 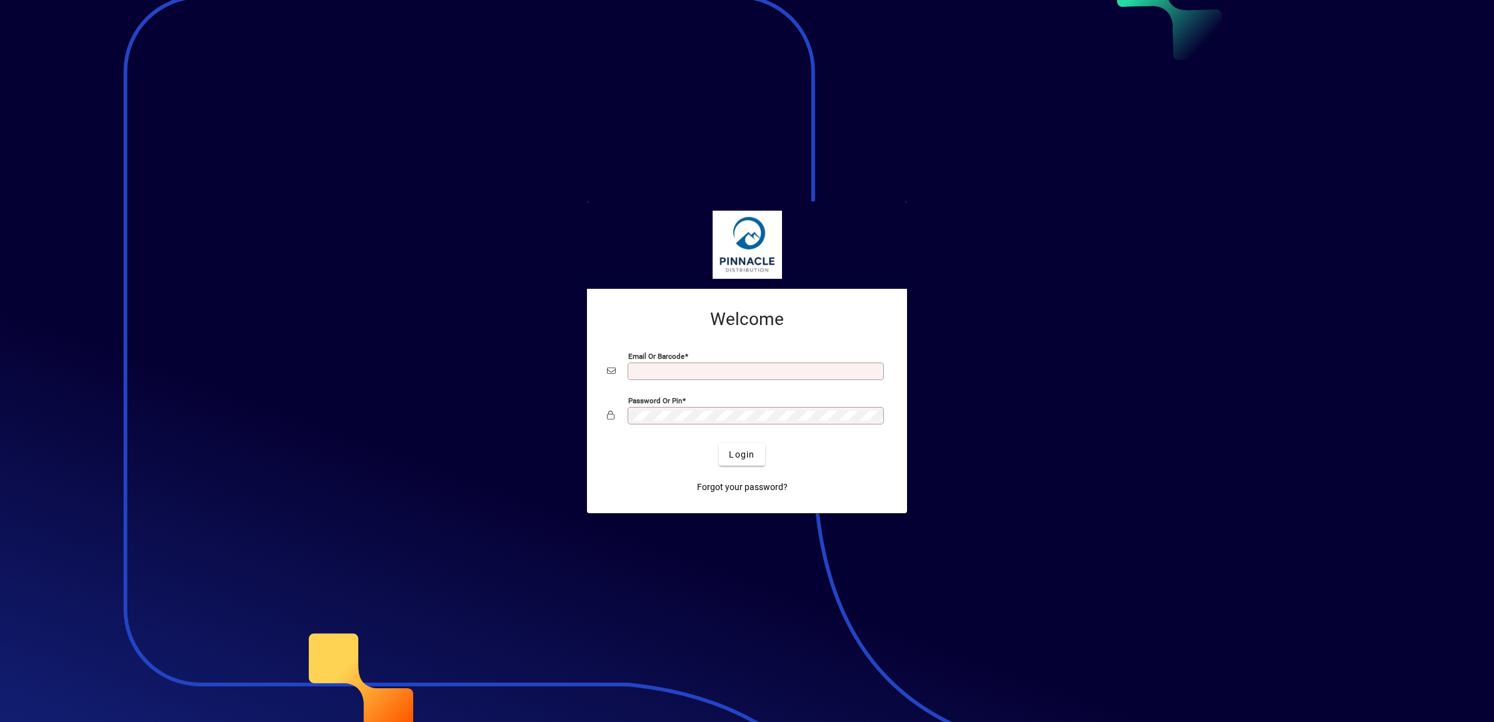 I want to click on span: Login, so click(x=741, y=454).